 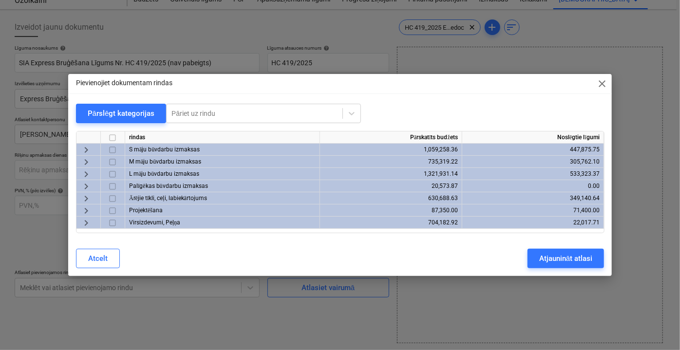 I want to click on div: 533,323.37, so click(x=533, y=174).